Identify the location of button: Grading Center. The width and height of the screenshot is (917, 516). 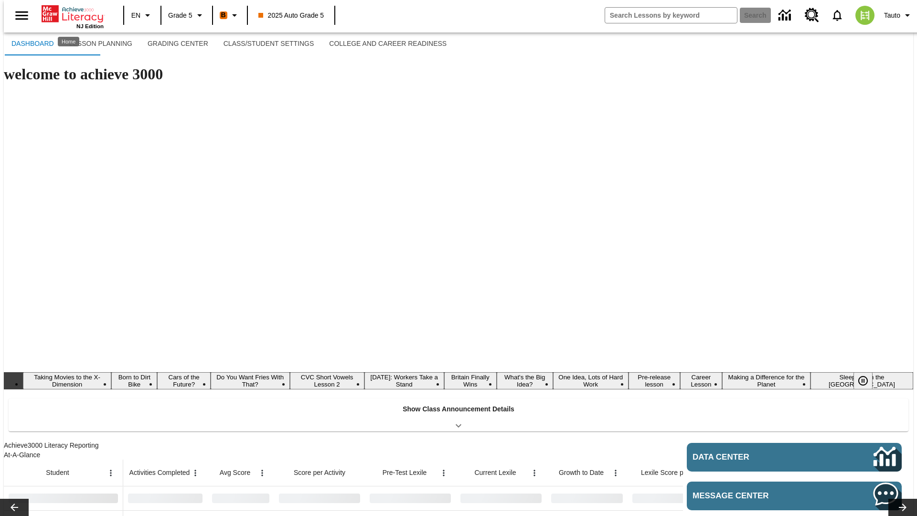
(178, 44).